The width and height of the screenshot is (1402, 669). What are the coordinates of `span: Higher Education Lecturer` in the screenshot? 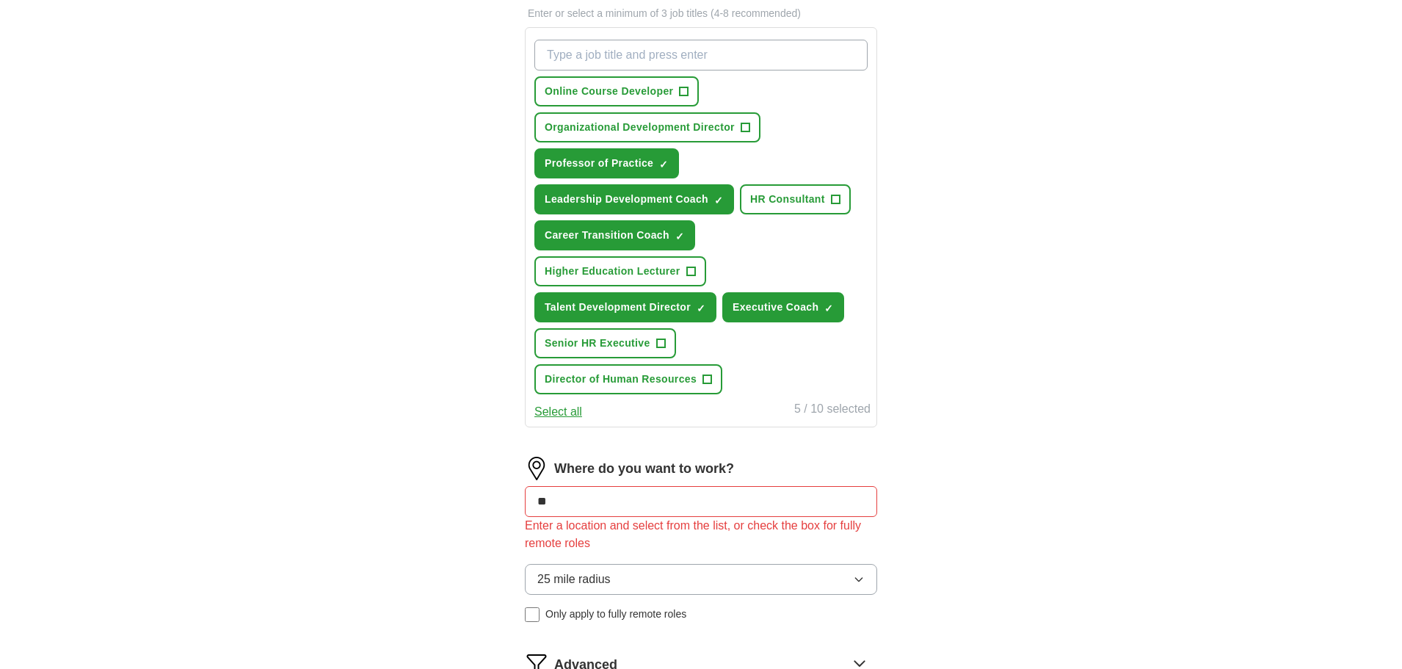 It's located at (612, 271).